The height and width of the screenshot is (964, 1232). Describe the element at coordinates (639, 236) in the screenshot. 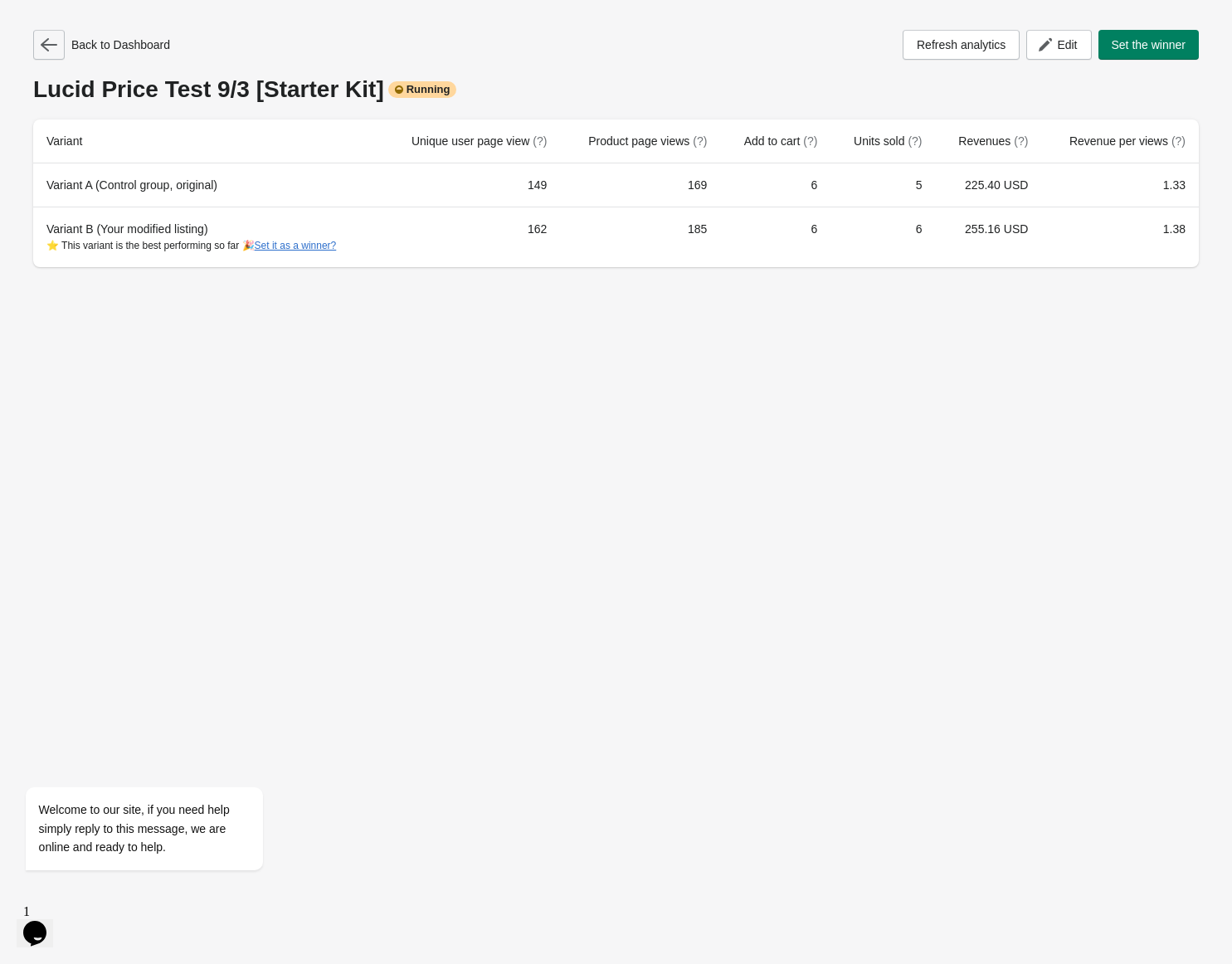

I see `td: 185` at that location.